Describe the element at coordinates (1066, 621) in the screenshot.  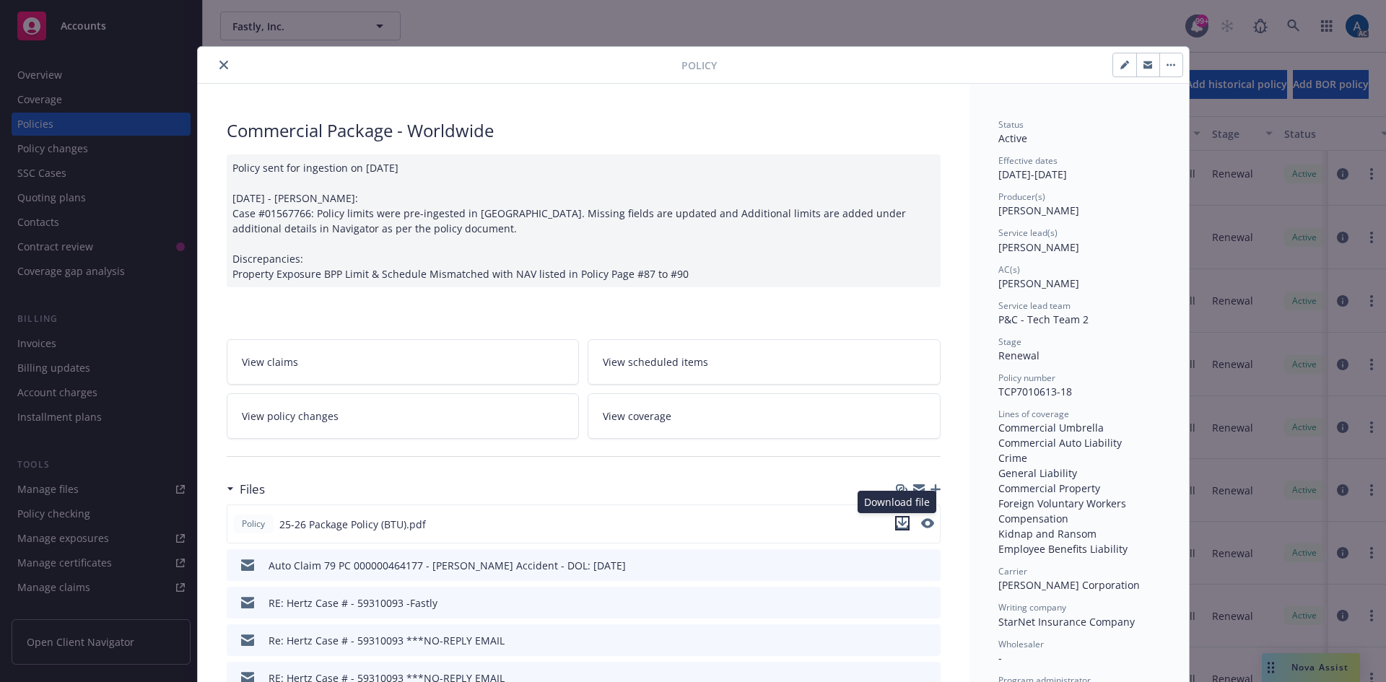
I see `span: StarNet Insurance Company` at that location.